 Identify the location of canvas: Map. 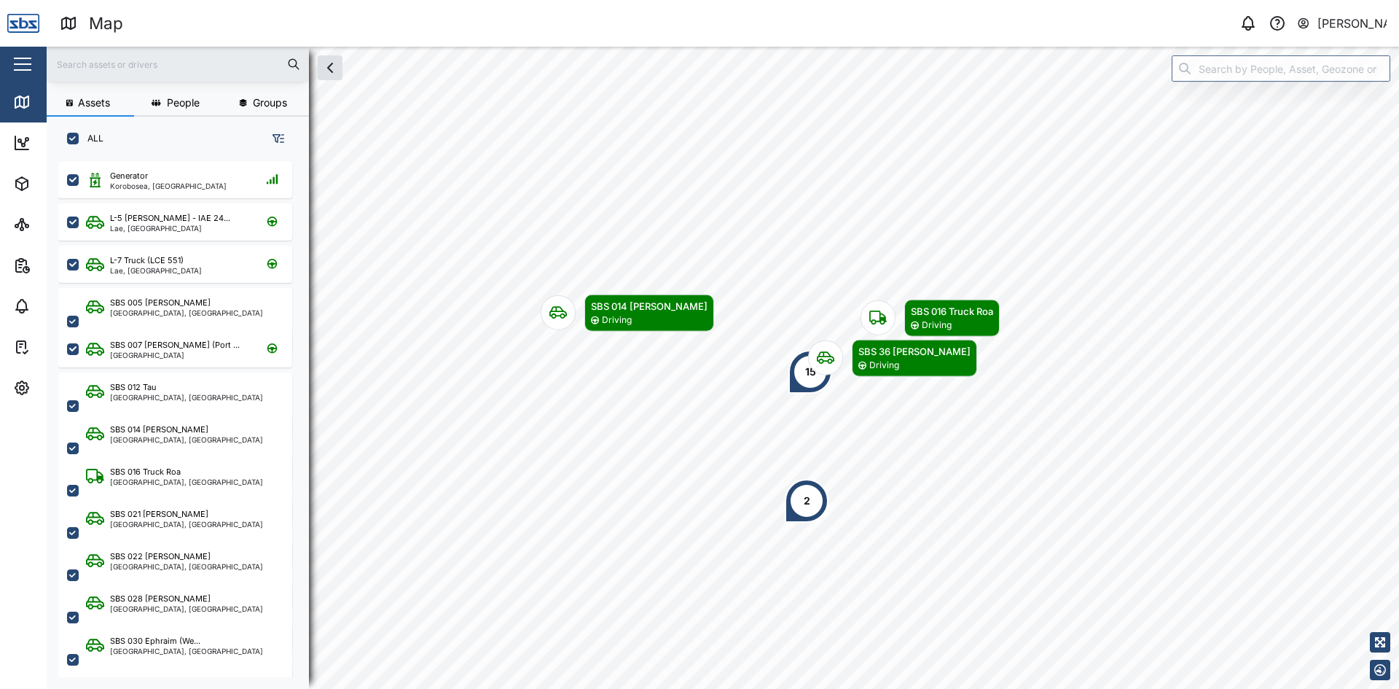
(723, 367).